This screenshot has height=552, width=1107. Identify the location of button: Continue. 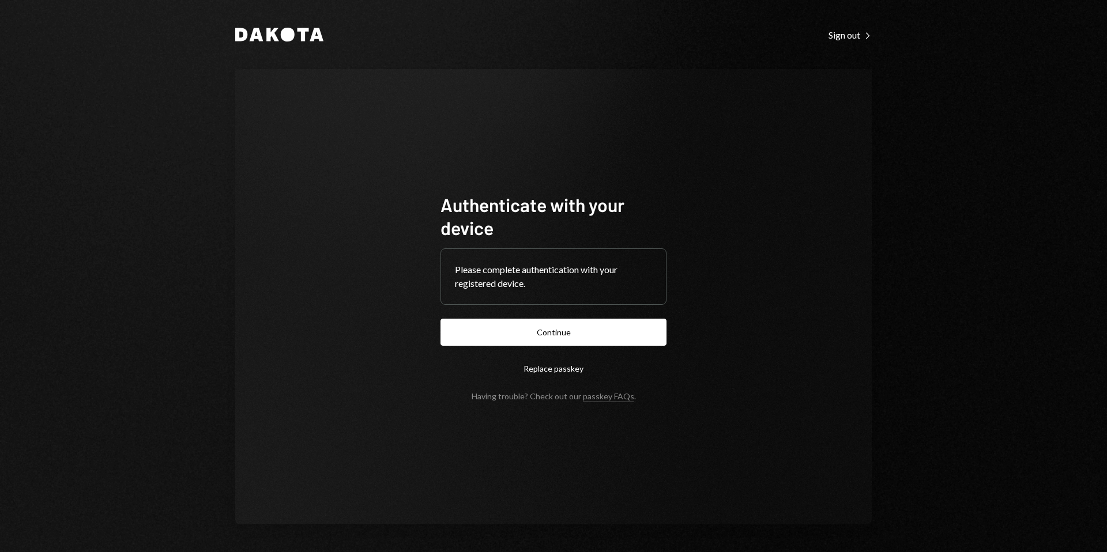
(553, 332).